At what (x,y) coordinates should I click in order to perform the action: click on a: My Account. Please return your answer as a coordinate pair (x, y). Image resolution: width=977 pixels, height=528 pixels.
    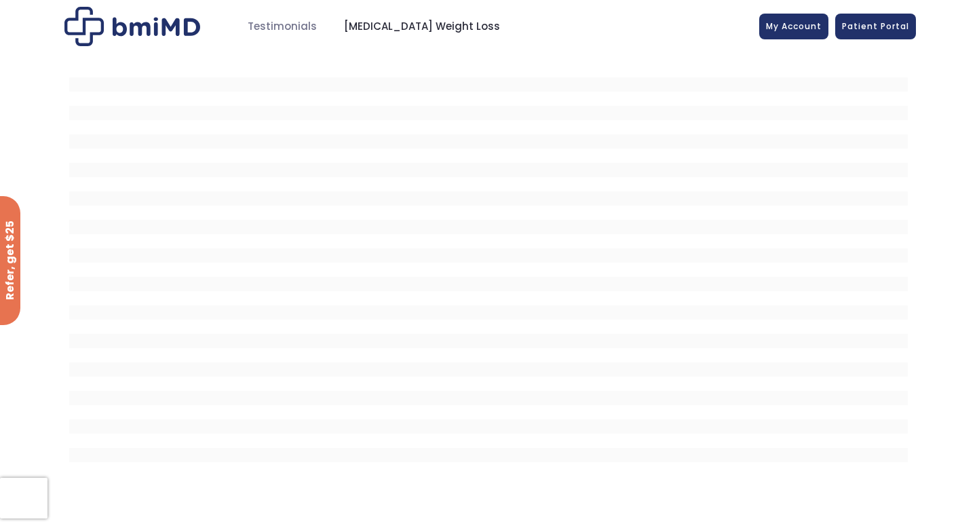
    Looking at the image, I should click on (793, 26).